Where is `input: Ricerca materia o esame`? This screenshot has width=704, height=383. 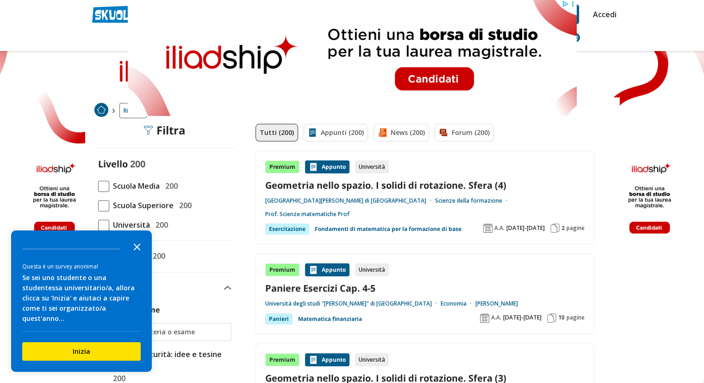 input: Ricerca materia o esame is located at coordinates (170, 332).